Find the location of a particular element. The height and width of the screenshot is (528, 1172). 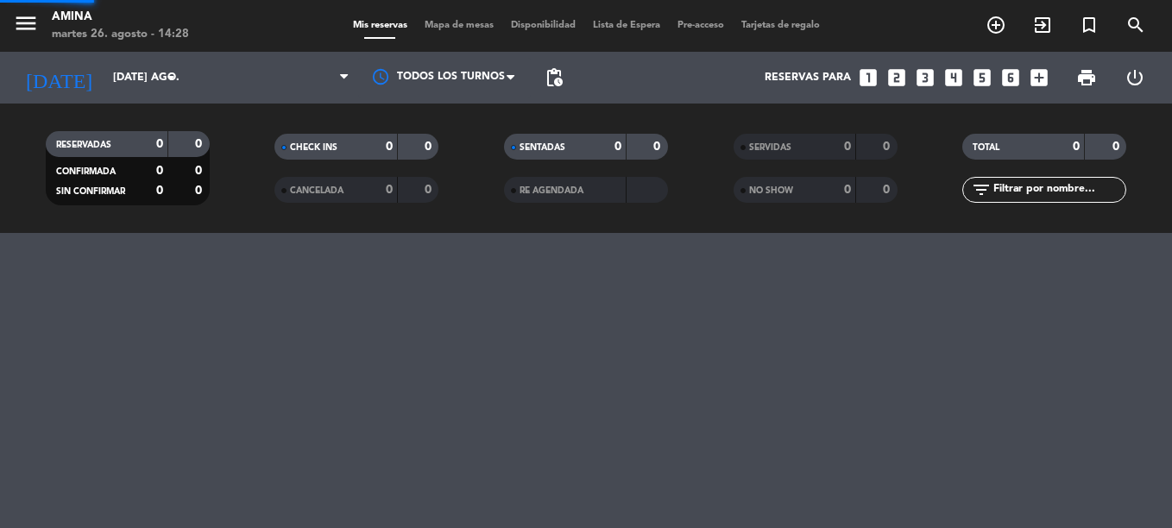

span: RE AGENDADA is located at coordinates (552, 191).